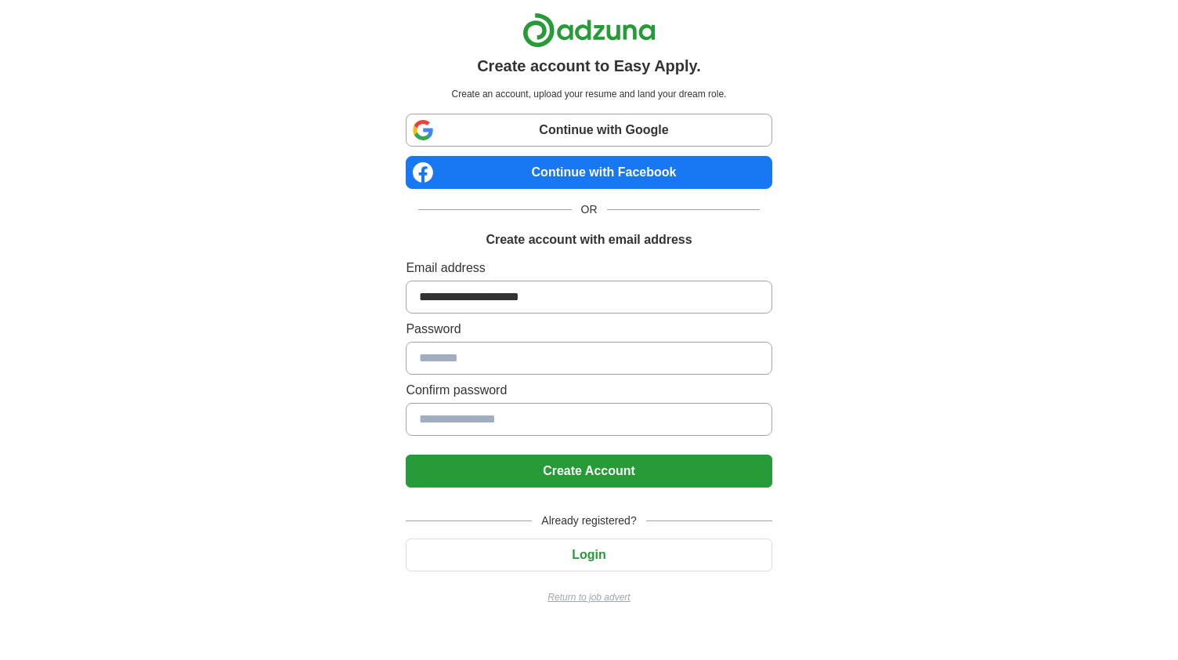  I want to click on p: Create an account, upload your resume and land your dream role., so click(588, 94).